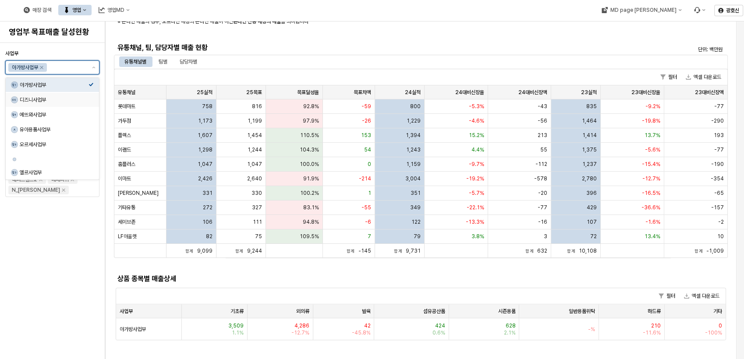 Image resolution: width=744 pixels, height=359 pixels. Describe the element at coordinates (717, 164) in the screenshot. I see `span: -190` at that location.